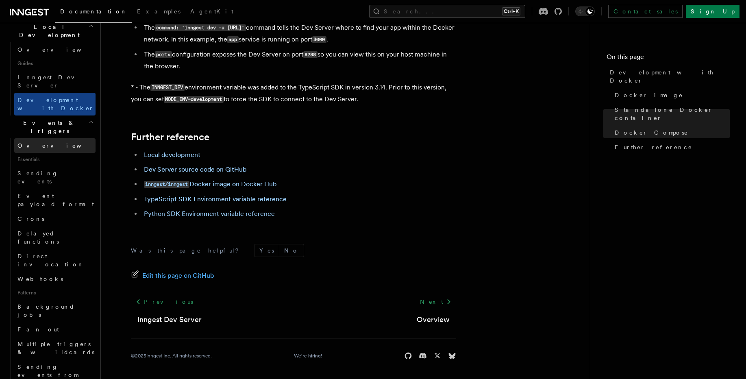 The width and height of the screenshot is (746, 379). I want to click on p: * - The environment variable was added to the TypeScript SDK in version 3.14. Prior to this versi..., so click(294, 94).